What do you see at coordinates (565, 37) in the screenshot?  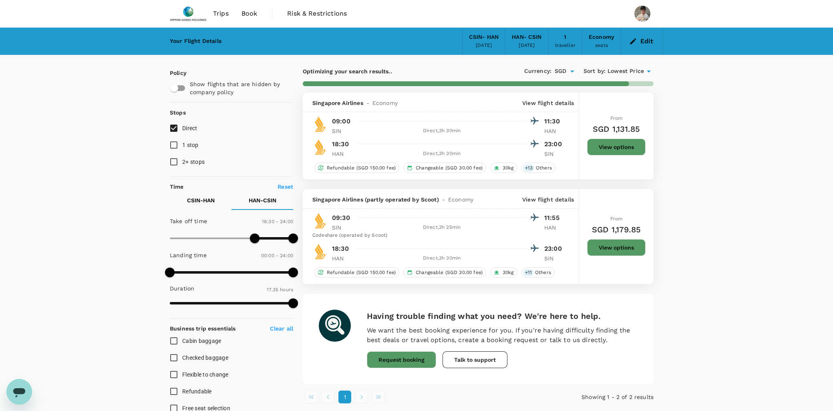 I see `div: 1` at bounding box center [565, 37].